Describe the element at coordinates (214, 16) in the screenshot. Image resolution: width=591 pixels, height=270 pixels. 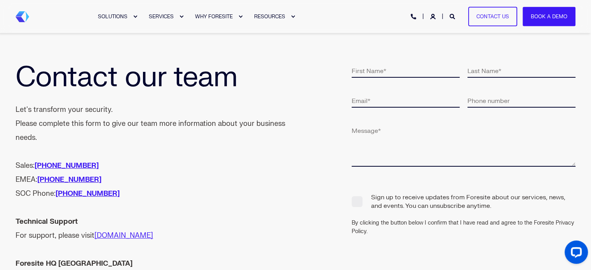
I see `span: WHY FORESITE` at that location.